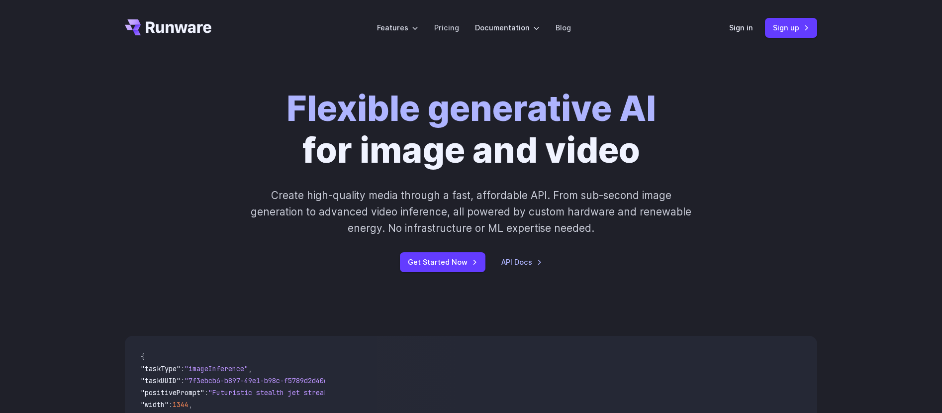 Image resolution: width=942 pixels, height=413 pixels. Describe the element at coordinates (563, 27) in the screenshot. I see `a: Blog` at that location.